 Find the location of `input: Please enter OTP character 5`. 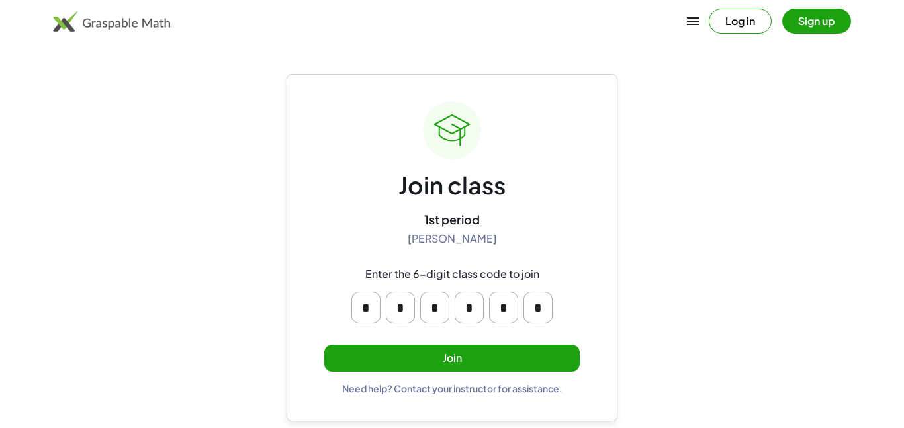

input: Please enter OTP character 5 is located at coordinates (504, 308).